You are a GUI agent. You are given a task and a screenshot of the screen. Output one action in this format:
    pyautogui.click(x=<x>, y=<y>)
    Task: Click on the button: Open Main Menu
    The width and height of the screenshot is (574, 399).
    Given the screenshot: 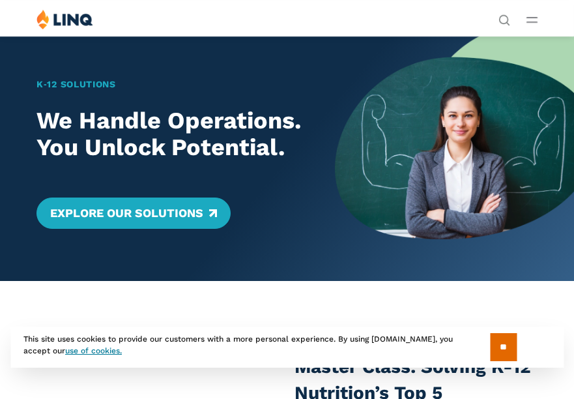 What is the action you would take?
    pyautogui.click(x=532, y=20)
    